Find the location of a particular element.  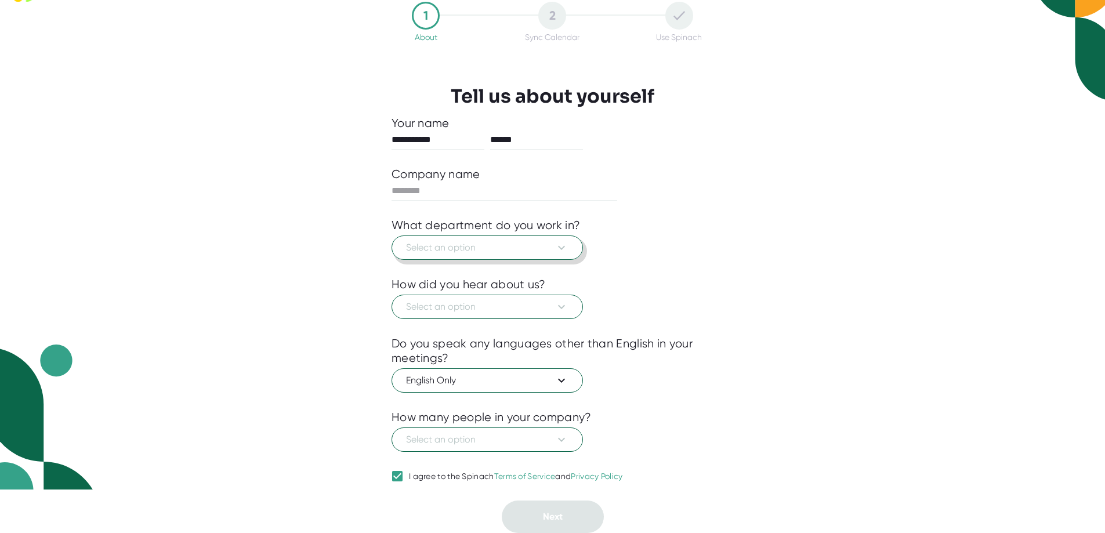

div: About is located at coordinates (426, 37).